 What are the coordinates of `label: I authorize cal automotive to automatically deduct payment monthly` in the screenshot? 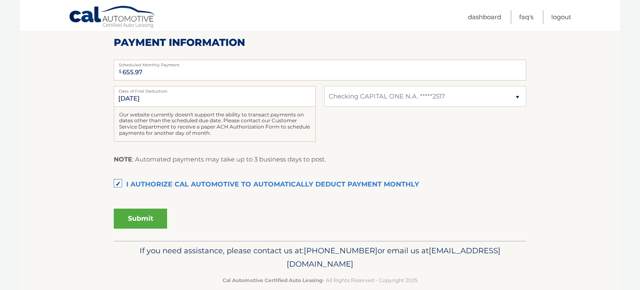 It's located at (320, 185).